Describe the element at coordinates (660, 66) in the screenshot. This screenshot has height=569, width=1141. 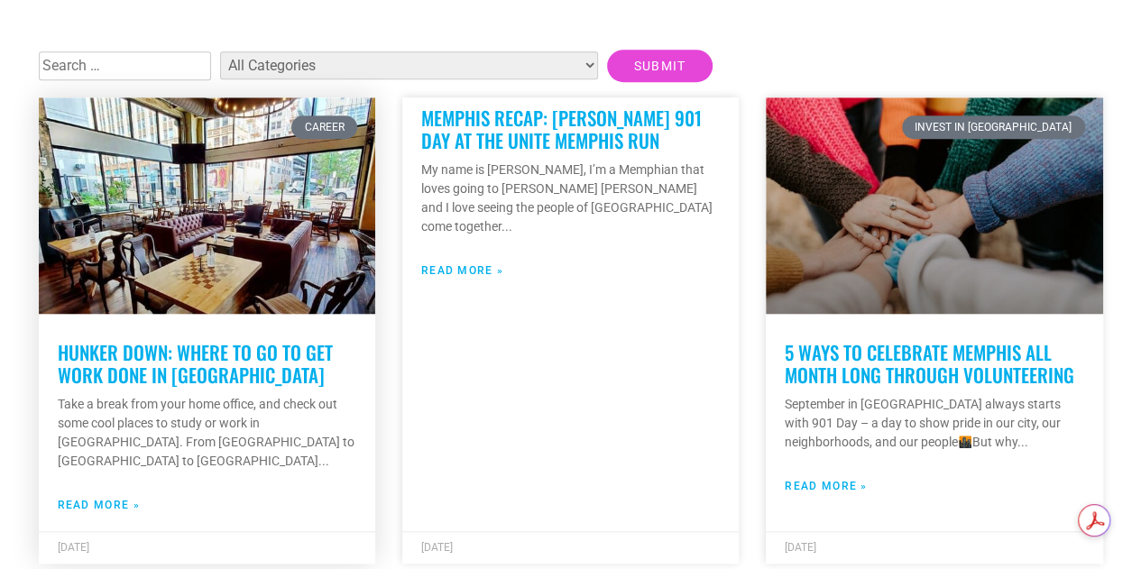
I see `input: Submit` at that location.